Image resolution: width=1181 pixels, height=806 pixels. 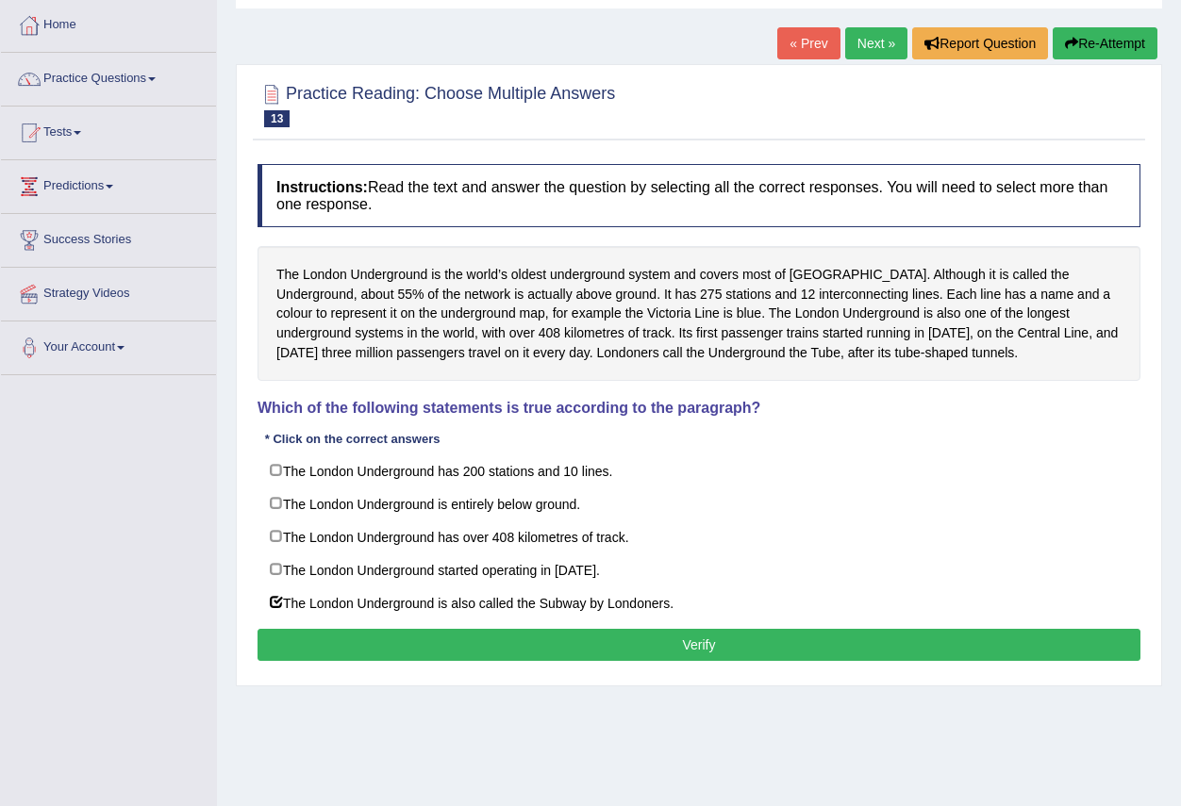 What do you see at coordinates (699, 195) in the screenshot?
I see `h4: Read the text and answer the question by selecting all the correct responses. You will need to se...` at bounding box center [699, 195].